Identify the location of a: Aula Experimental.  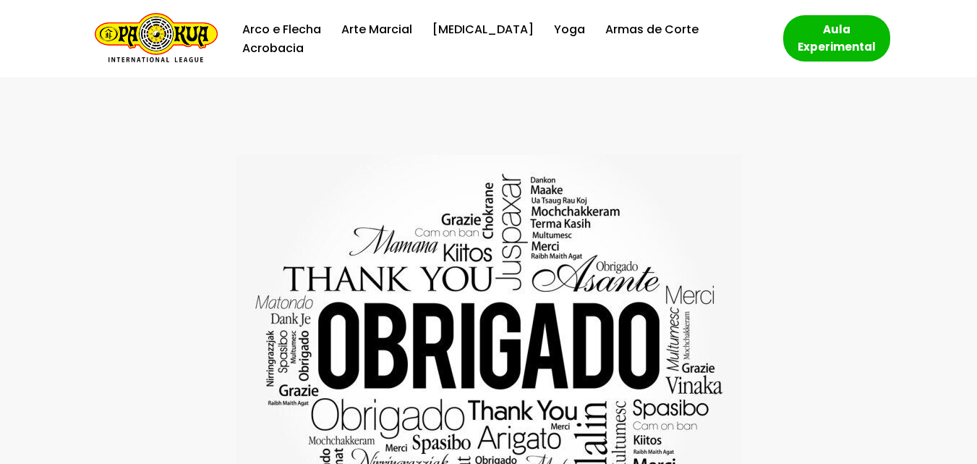
(837, 38).